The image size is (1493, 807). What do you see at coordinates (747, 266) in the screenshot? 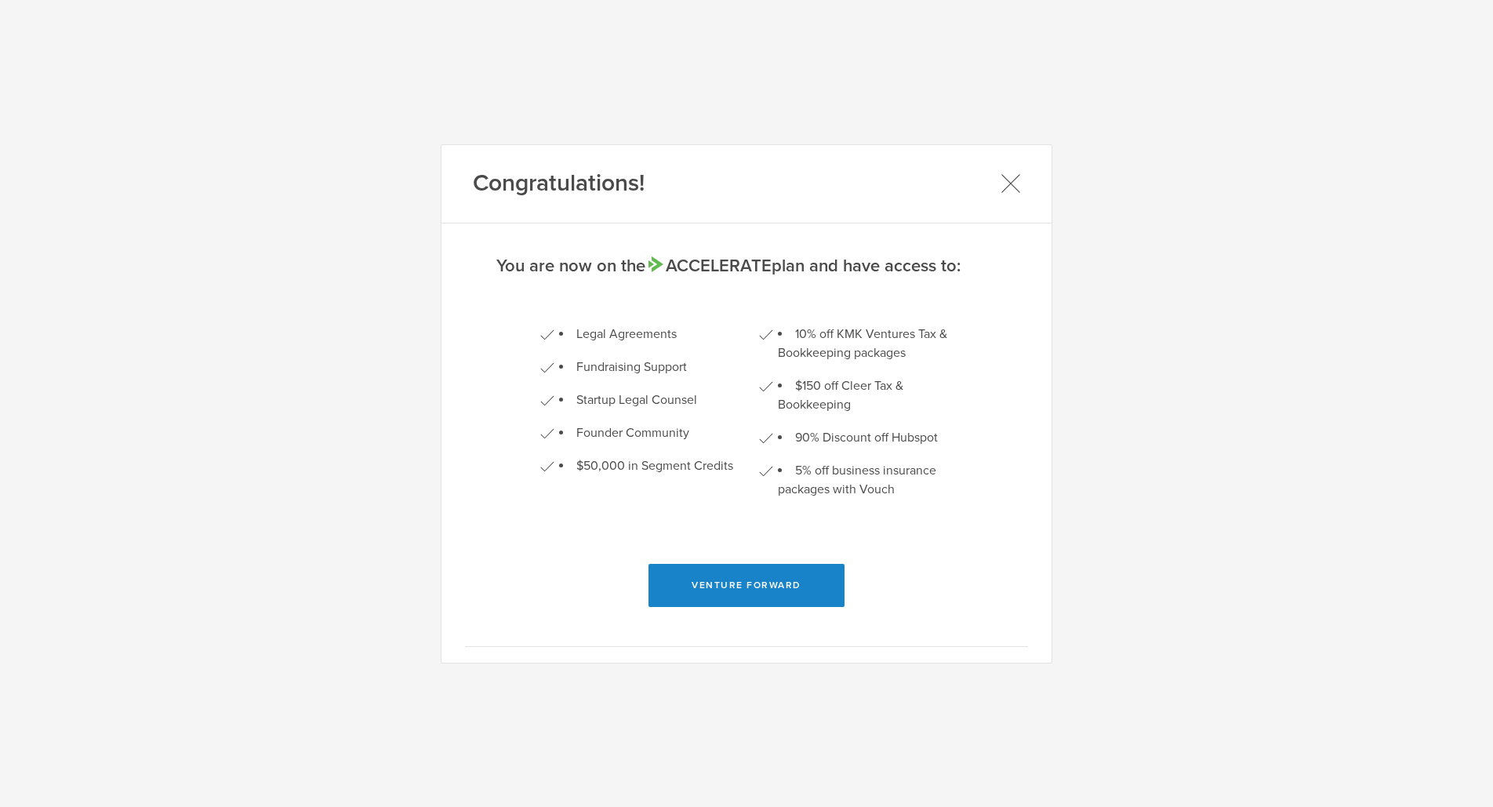
I see `h2: You are now on the plan and have access to:` at bounding box center [747, 266].